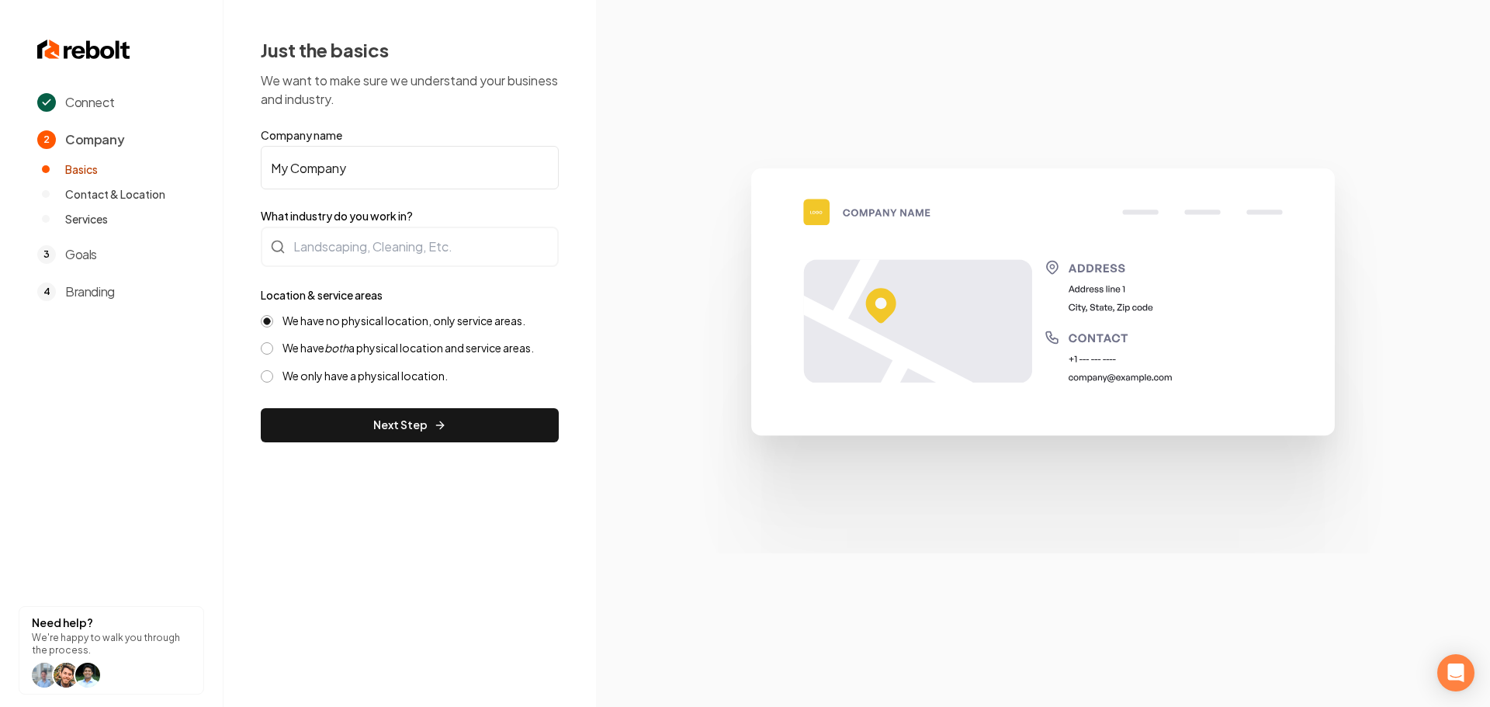 The image size is (1490, 707). What do you see at coordinates (410, 168) in the screenshot?
I see `input: Company name` at bounding box center [410, 168].